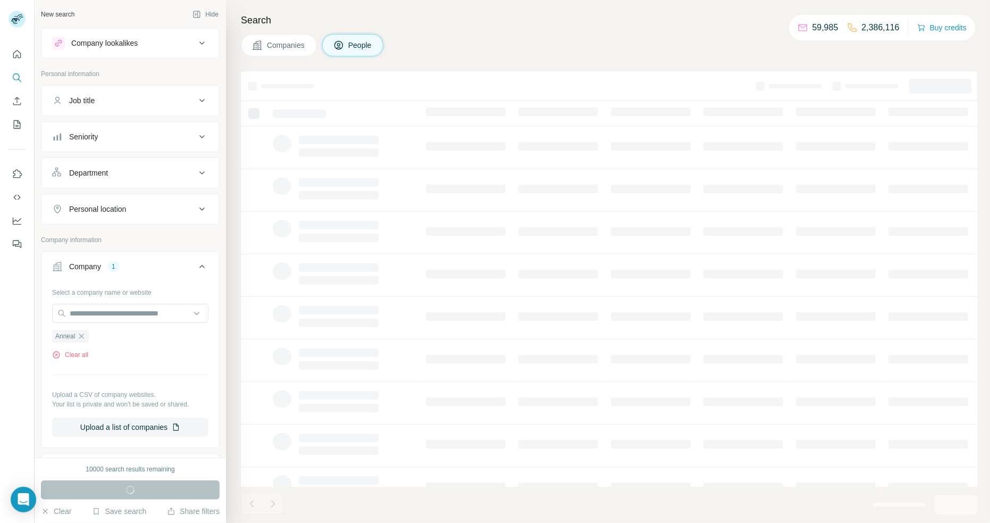 The image size is (990, 523). Describe the element at coordinates (17, 78) in the screenshot. I see `button: Search` at that location.